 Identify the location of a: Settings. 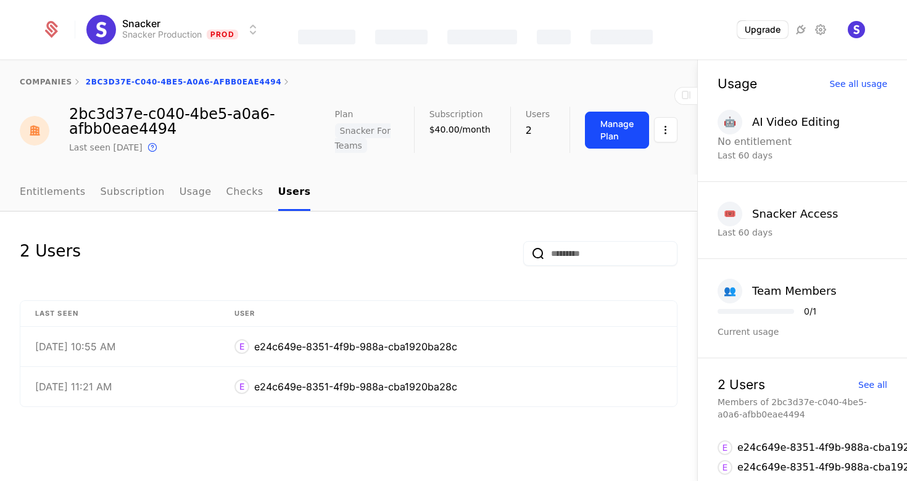
(821, 30).